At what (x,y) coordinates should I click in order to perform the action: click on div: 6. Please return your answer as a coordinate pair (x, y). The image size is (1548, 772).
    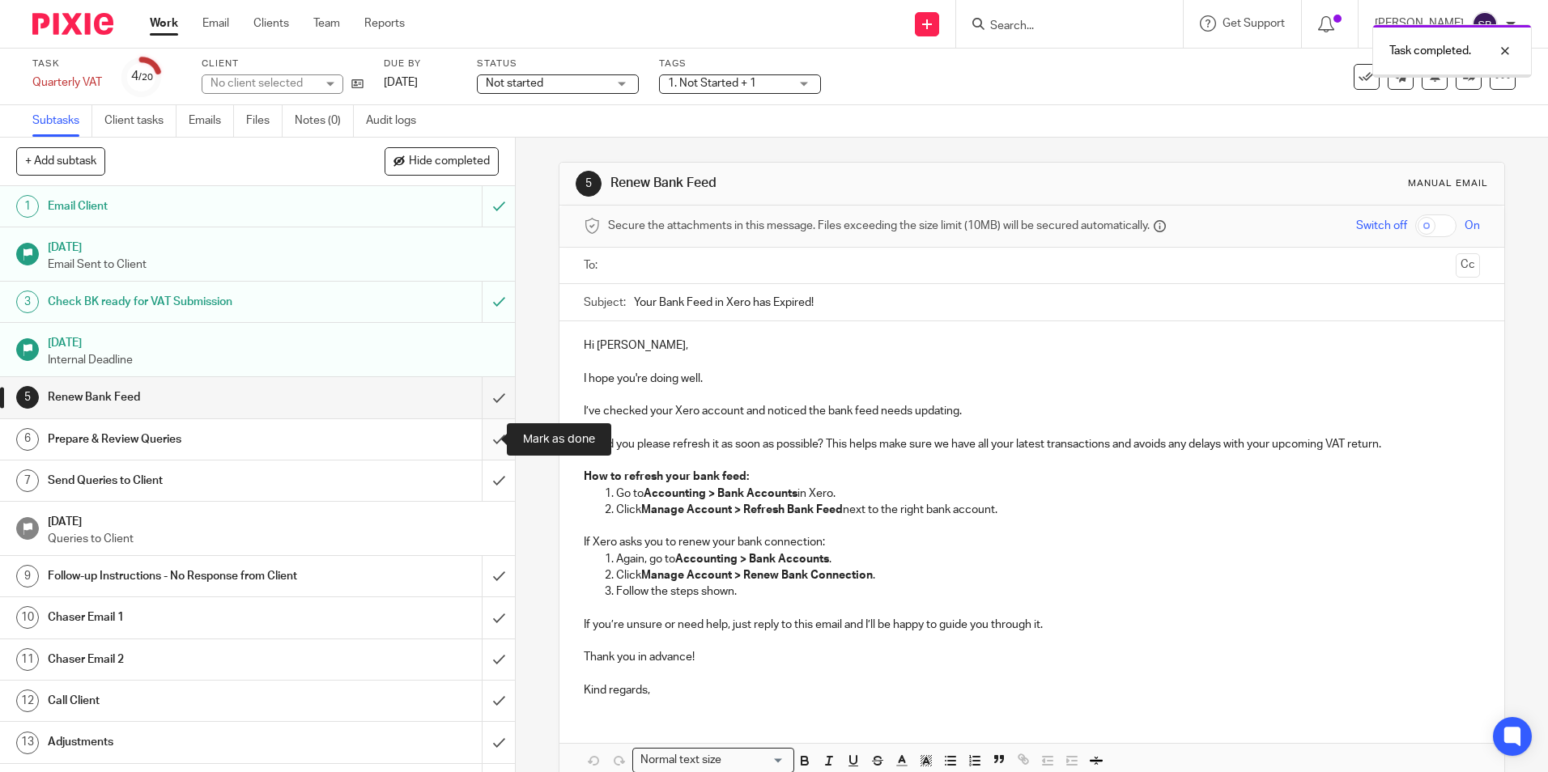
    Looking at the image, I should click on (28, 440).